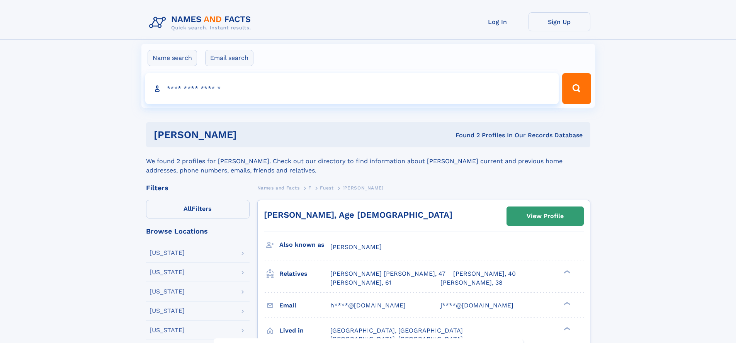  What do you see at coordinates (497, 22) in the screenshot?
I see `a: Log In` at bounding box center [497, 22].